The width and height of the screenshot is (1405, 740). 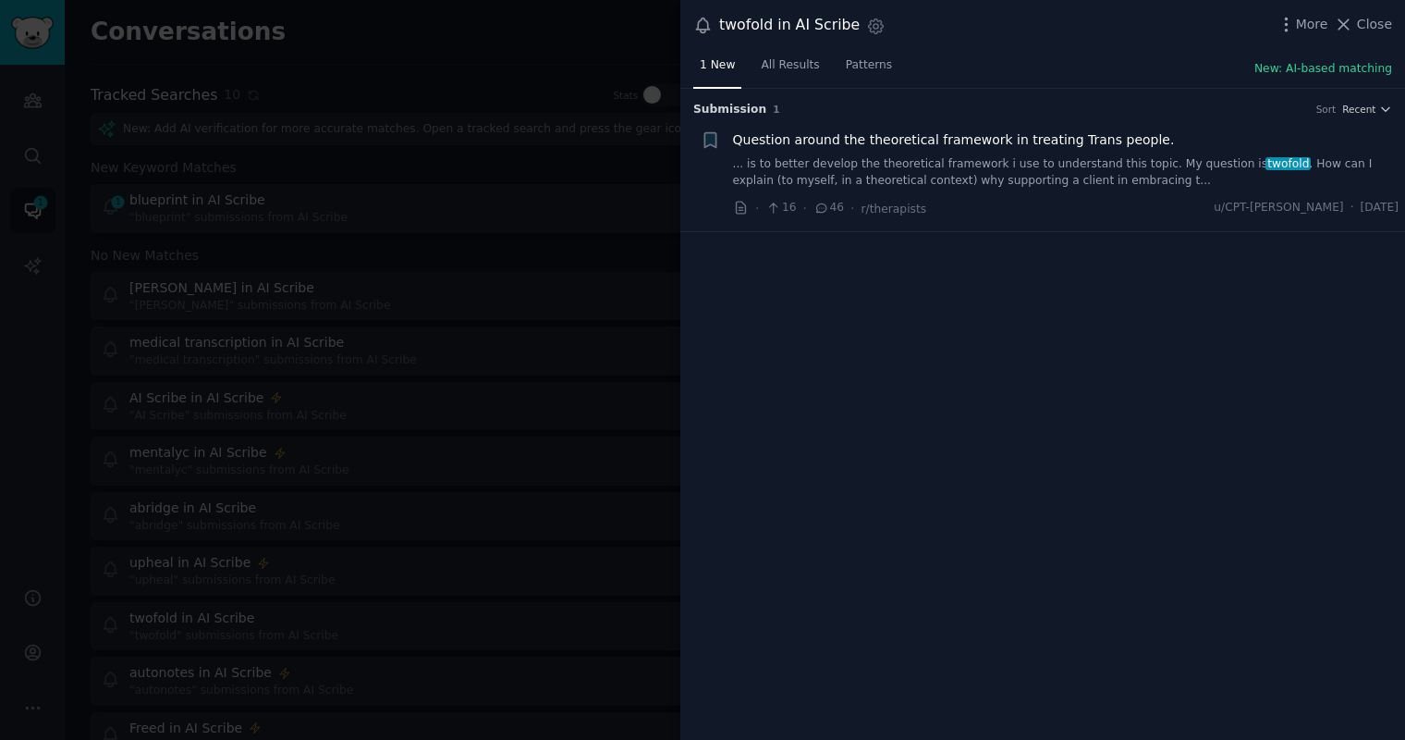 What do you see at coordinates (1359, 109) in the screenshot?
I see `span: Recent` at bounding box center [1359, 109].